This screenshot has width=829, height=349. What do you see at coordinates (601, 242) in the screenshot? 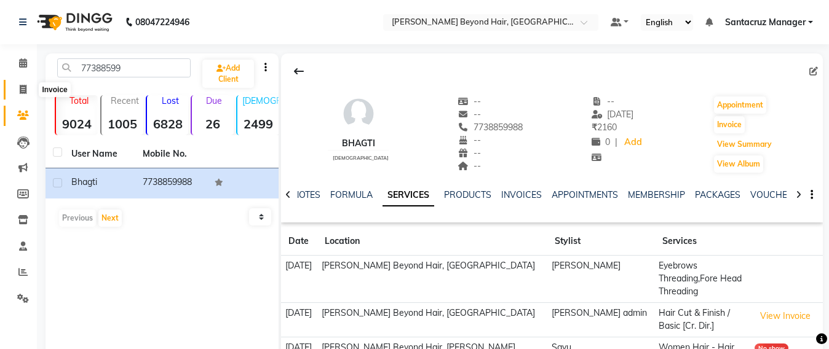
I see `th: Stylist` at bounding box center [601, 242].